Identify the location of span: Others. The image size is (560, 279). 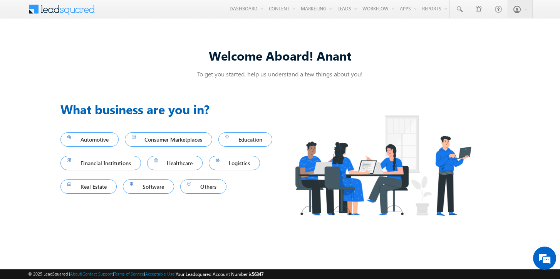
(204, 186).